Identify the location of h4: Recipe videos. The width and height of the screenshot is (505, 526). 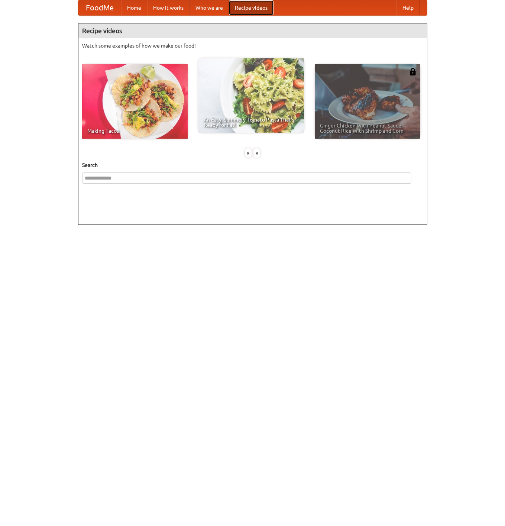
(253, 31).